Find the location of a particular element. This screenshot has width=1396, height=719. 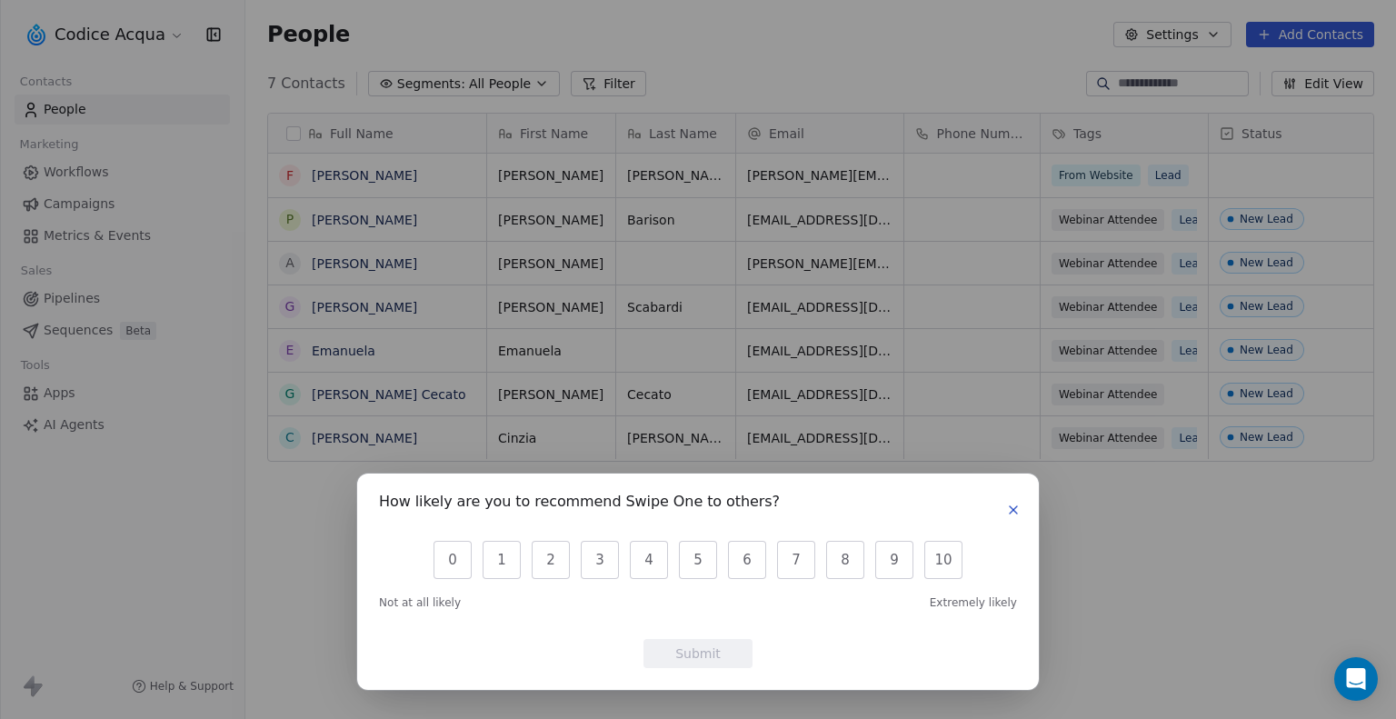

button: Submit is located at coordinates (698, 653).